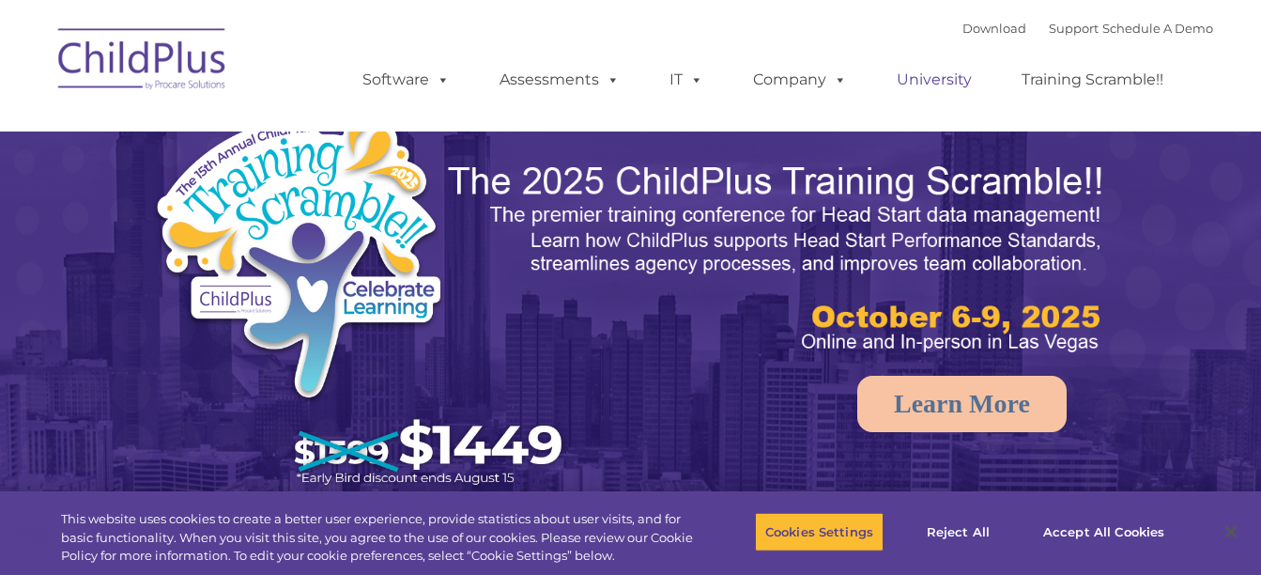 This screenshot has width=1261, height=575. I want to click on a: Schedule A Demo, so click(1158, 28).